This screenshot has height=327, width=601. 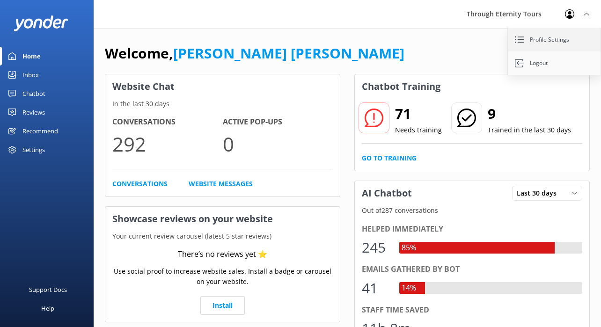 What do you see at coordinates (41, 23) in the screenshot?
I see `img: yonder-white-logo.png` at bounding box center [41, 23].